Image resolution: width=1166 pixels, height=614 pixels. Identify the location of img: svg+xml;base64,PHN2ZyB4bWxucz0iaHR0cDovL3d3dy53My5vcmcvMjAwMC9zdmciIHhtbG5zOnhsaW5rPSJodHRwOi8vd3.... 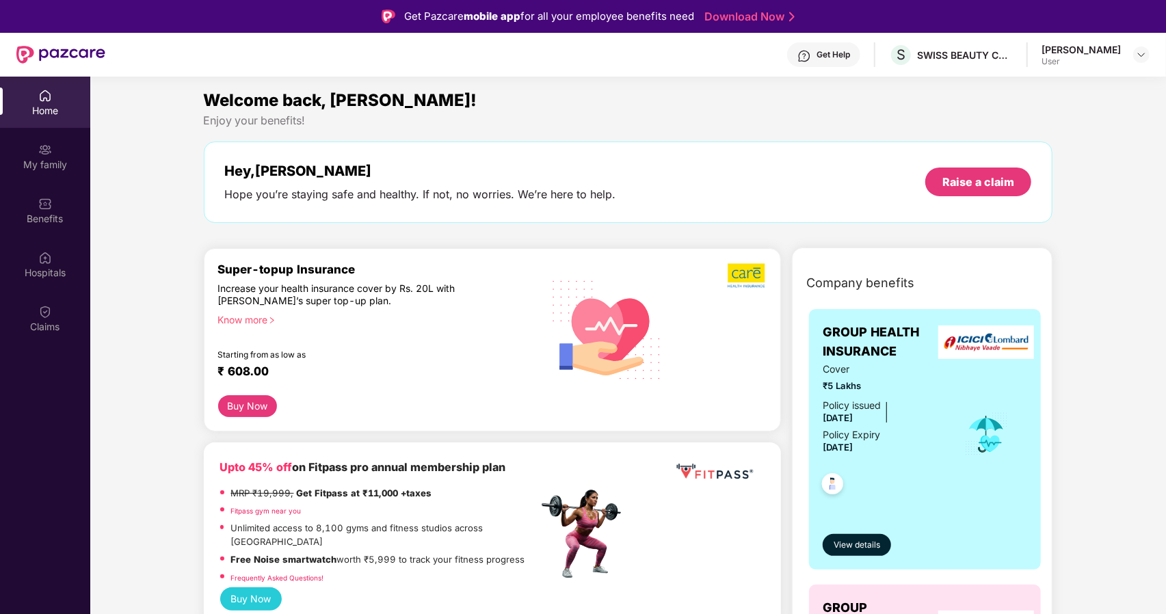
(607, 329).